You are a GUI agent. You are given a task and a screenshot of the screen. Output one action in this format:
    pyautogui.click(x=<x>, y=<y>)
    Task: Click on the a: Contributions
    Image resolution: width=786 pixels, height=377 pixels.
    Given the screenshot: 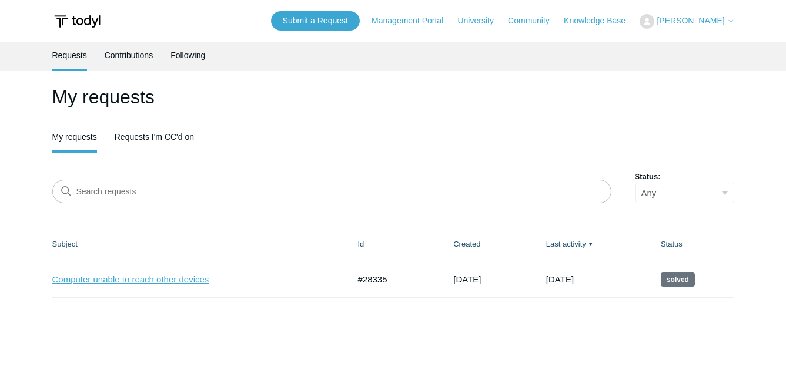 What is the action you would take?
    pyautogui.click(x=129, y=55)
    